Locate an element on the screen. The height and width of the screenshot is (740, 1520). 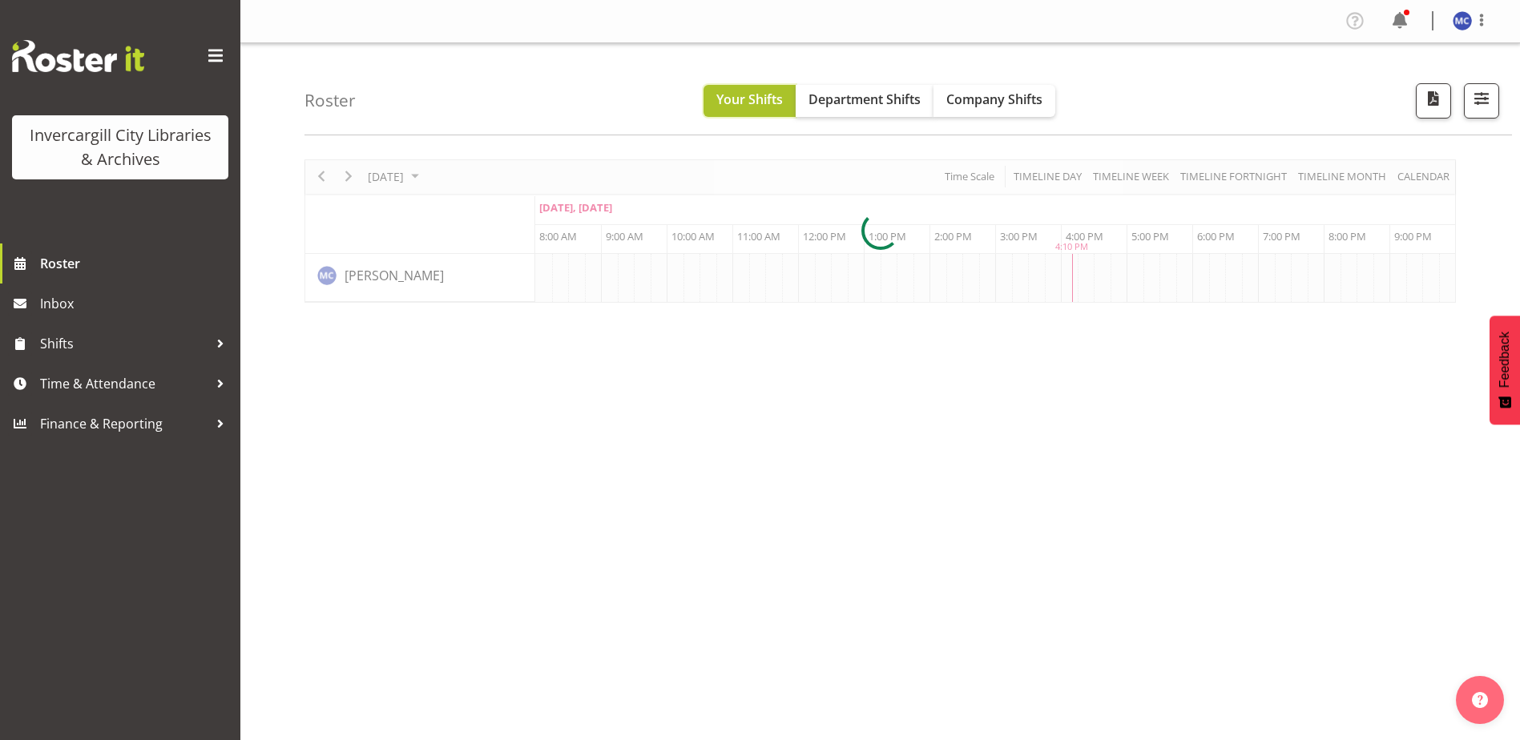
button: Company Shifts is located at coordinates (994, 101).